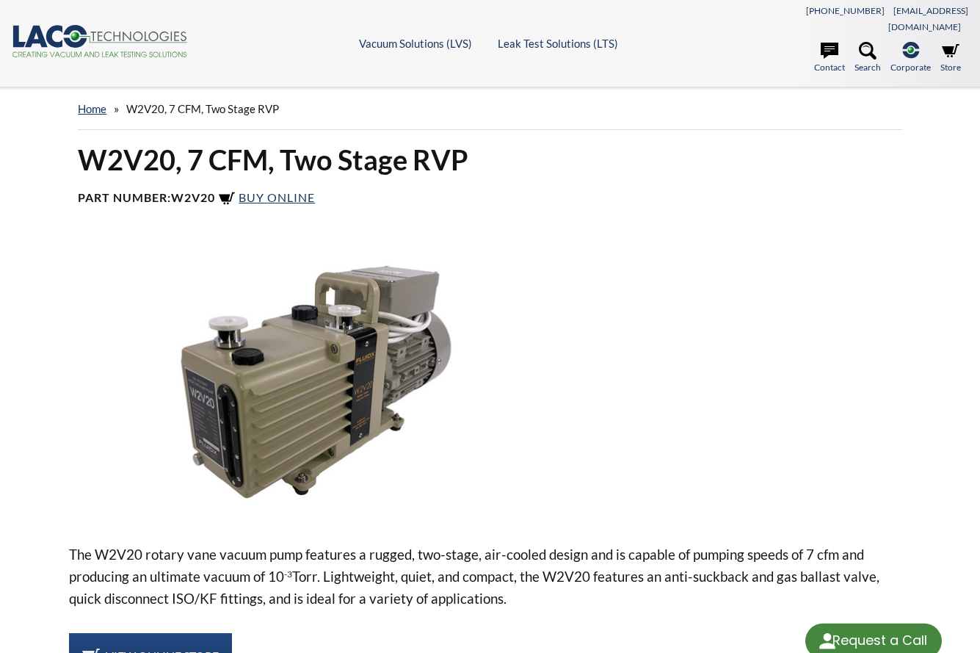 The height and width of the screenshot is (653, 980). I want to click on b: W2V20, so click(193, 197).